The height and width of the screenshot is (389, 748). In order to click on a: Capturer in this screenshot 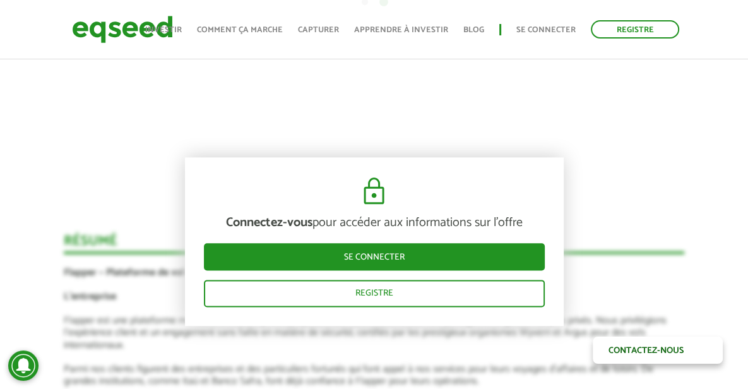, I will do `click(318, 30)`.